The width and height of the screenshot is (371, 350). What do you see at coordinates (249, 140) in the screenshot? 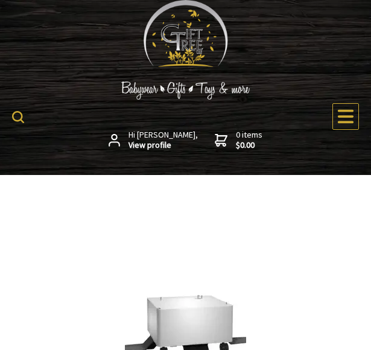
I see `span: 0 items` at bounding box center [249, 140].